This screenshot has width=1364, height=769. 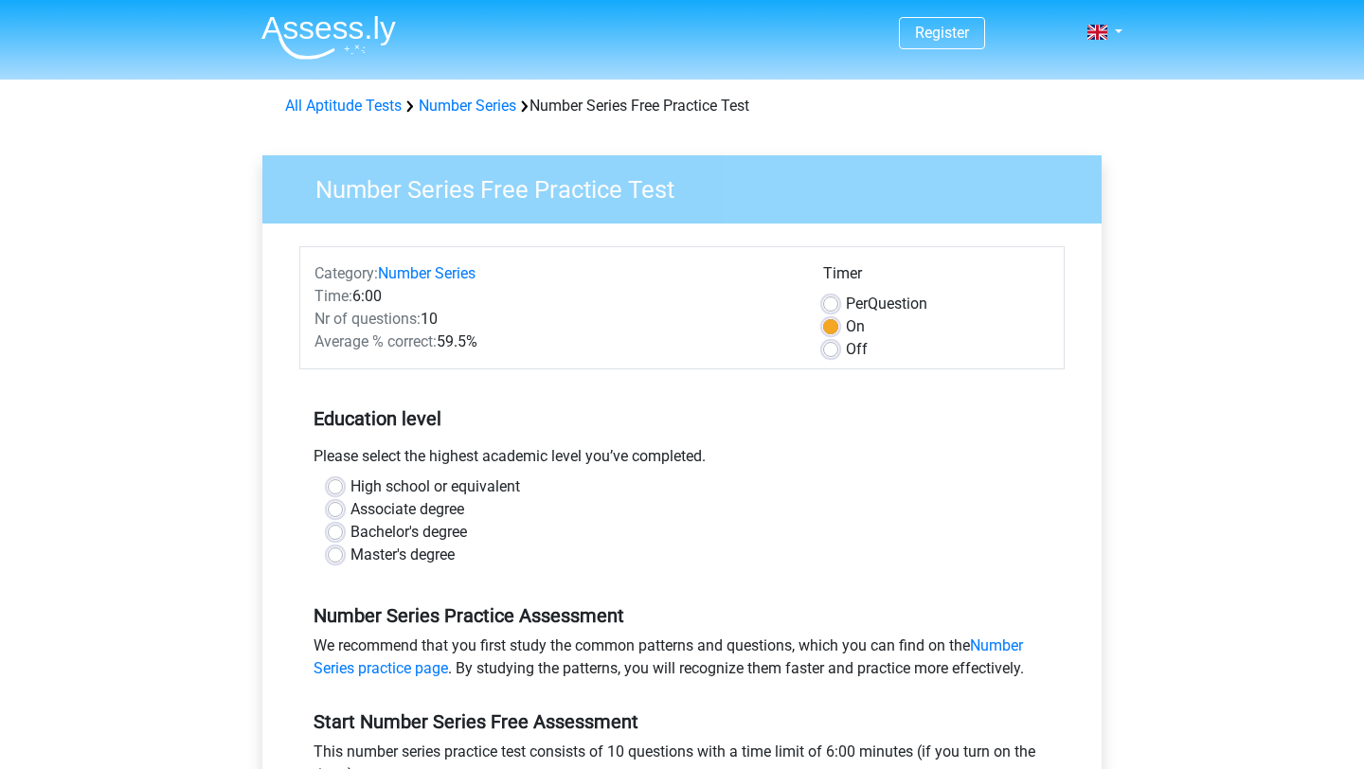 What do you see at coordinates (682, 460) in the screenshot?
I see `div: Please select the highest academic level you’ve completed.` at bounding box center [682, 460].